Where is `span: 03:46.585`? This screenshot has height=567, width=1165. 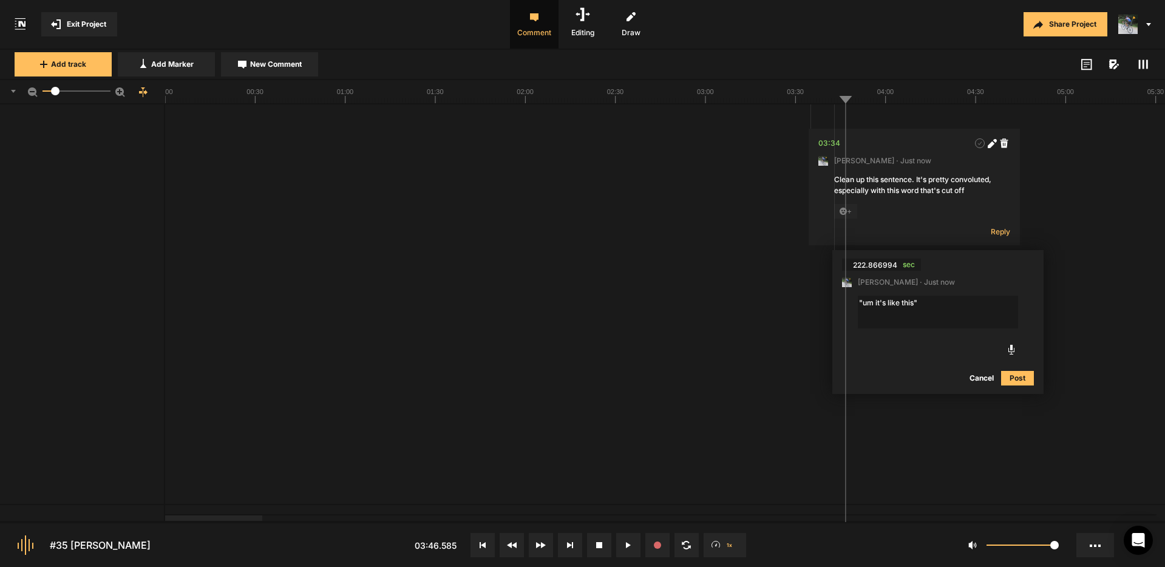
span: 03:46.585 is located at coordinates (435, 545).